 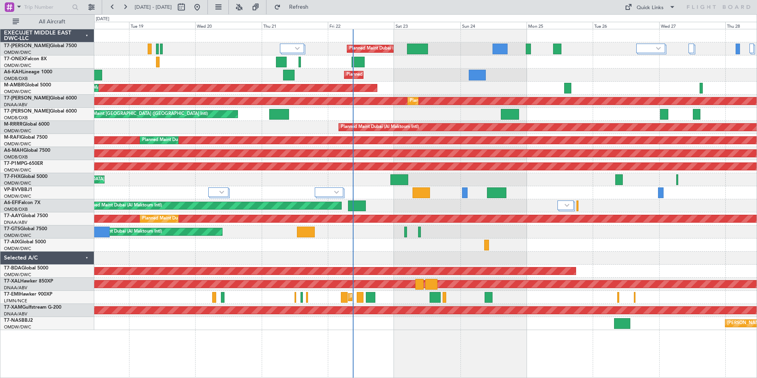 What do you see at coordinates (25, 229) in the screenshot?
I see `a: T7-GTSGlobal 7500` at bounding box center [25, 229].